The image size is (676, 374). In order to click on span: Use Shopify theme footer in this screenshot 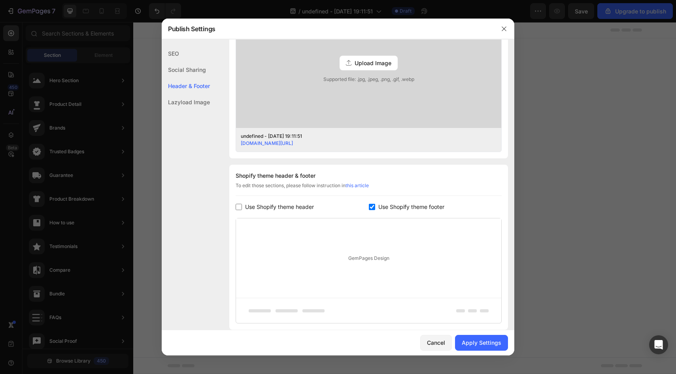, I will do `click(411, 207)`.